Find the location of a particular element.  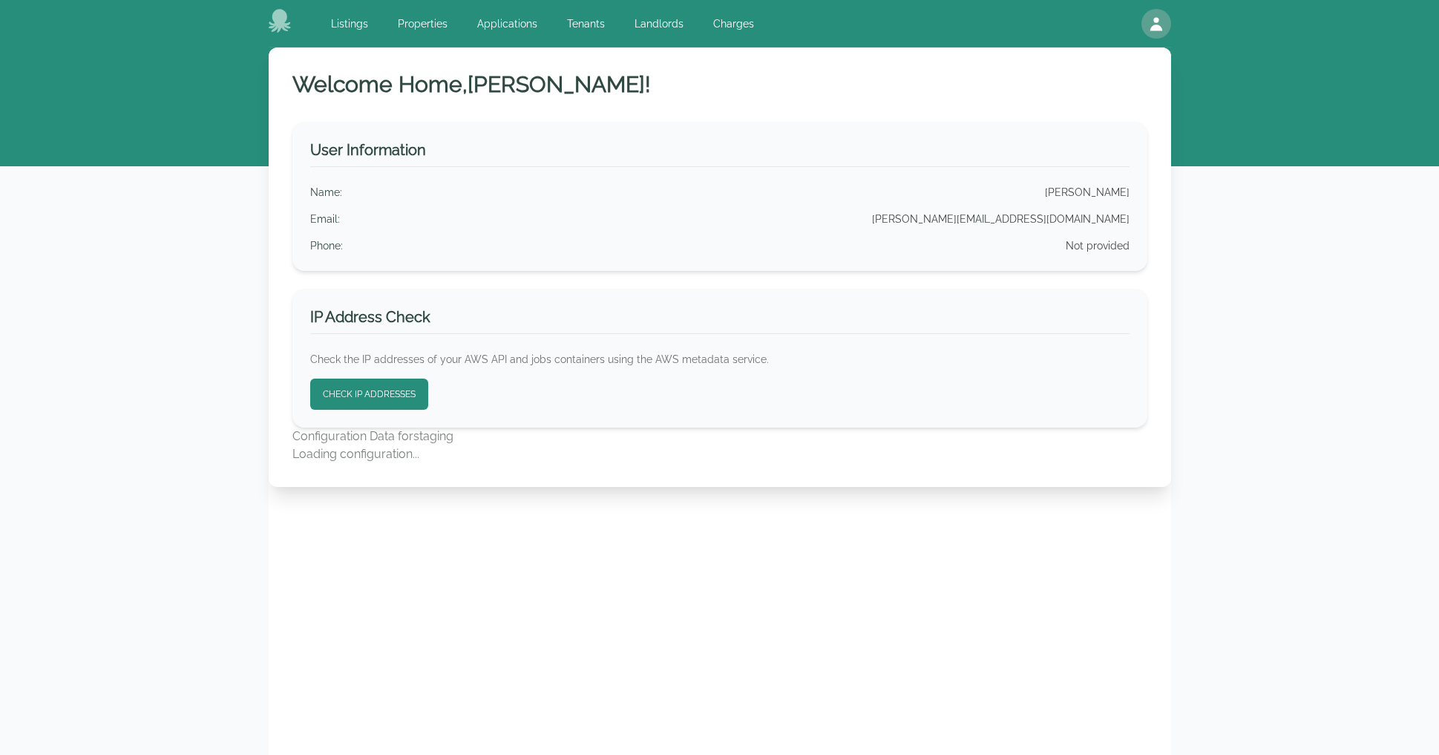

h3: User Information is located at coordinates (720, 153).